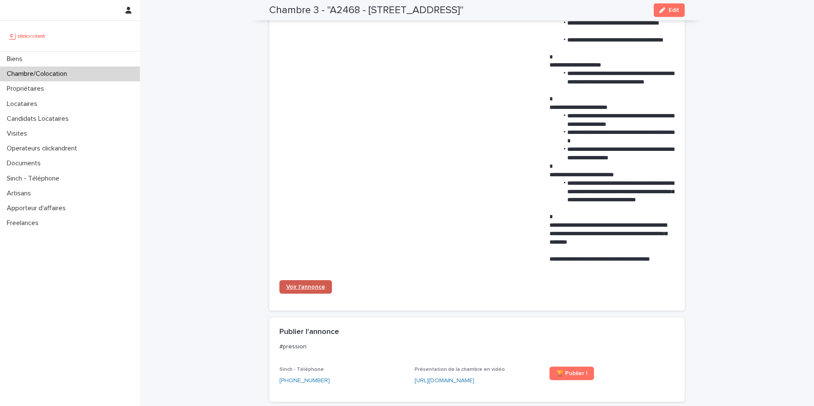 This screenshot has height=406, width=814. Describe the element at coordinates (20, 193) in the screenshot. I see `p: Artisans` at that location.